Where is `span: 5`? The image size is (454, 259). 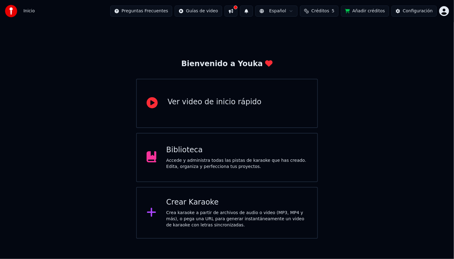 span: 5 is located at coordinates (333, 11).